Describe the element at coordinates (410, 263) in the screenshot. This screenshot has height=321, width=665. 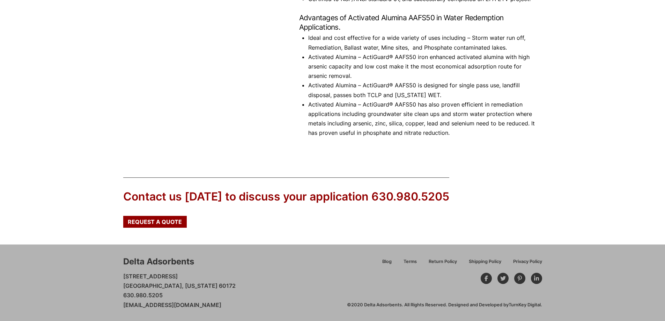
I see `a: Terms` at that location.